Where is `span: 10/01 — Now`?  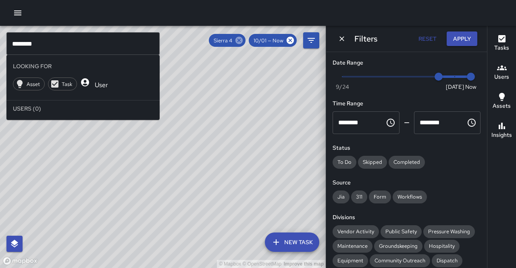
span: 10/01 — Now is located at coordinates (269, 40).